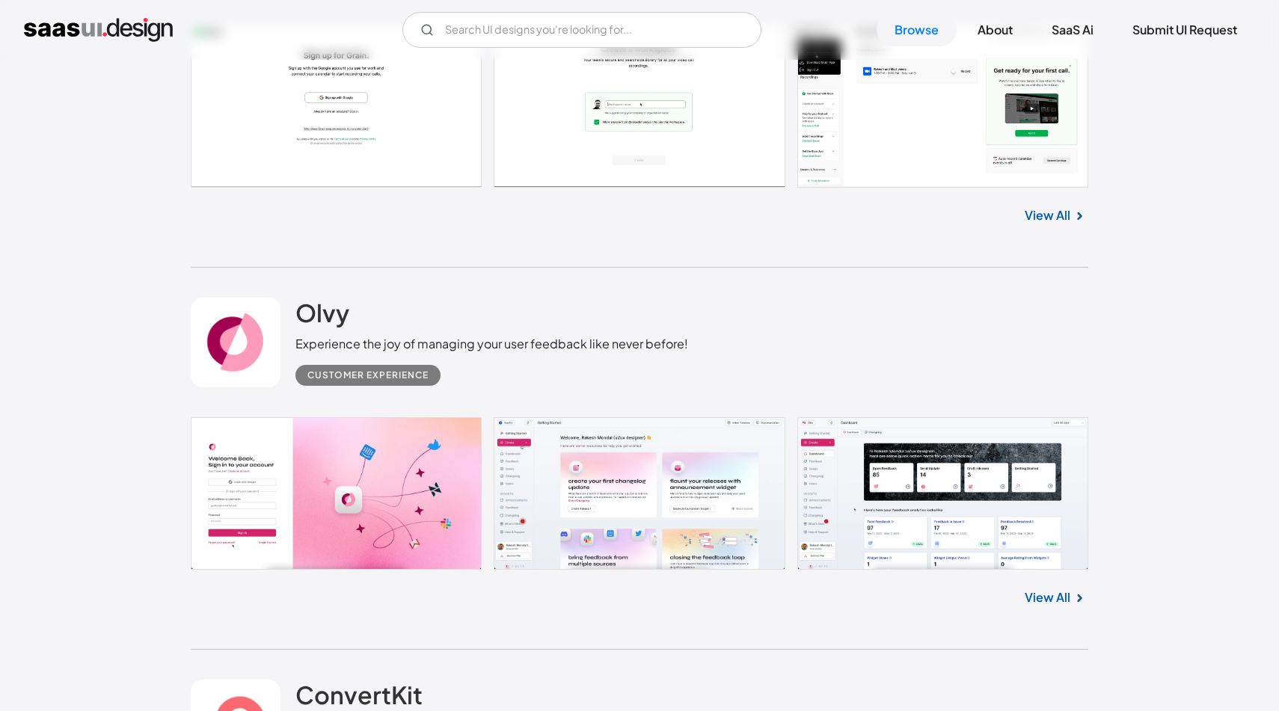  Describe the element at coordinates (1072, 30) in the screenshot. I see `a: SaaS Ai` at that location.